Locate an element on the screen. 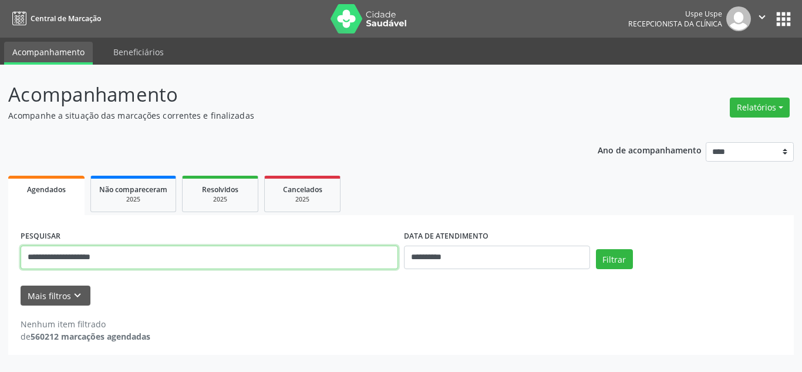 This screenshot has height=372, width=802. div: Nenhum item filtrado is located at coordinates (85, 324).